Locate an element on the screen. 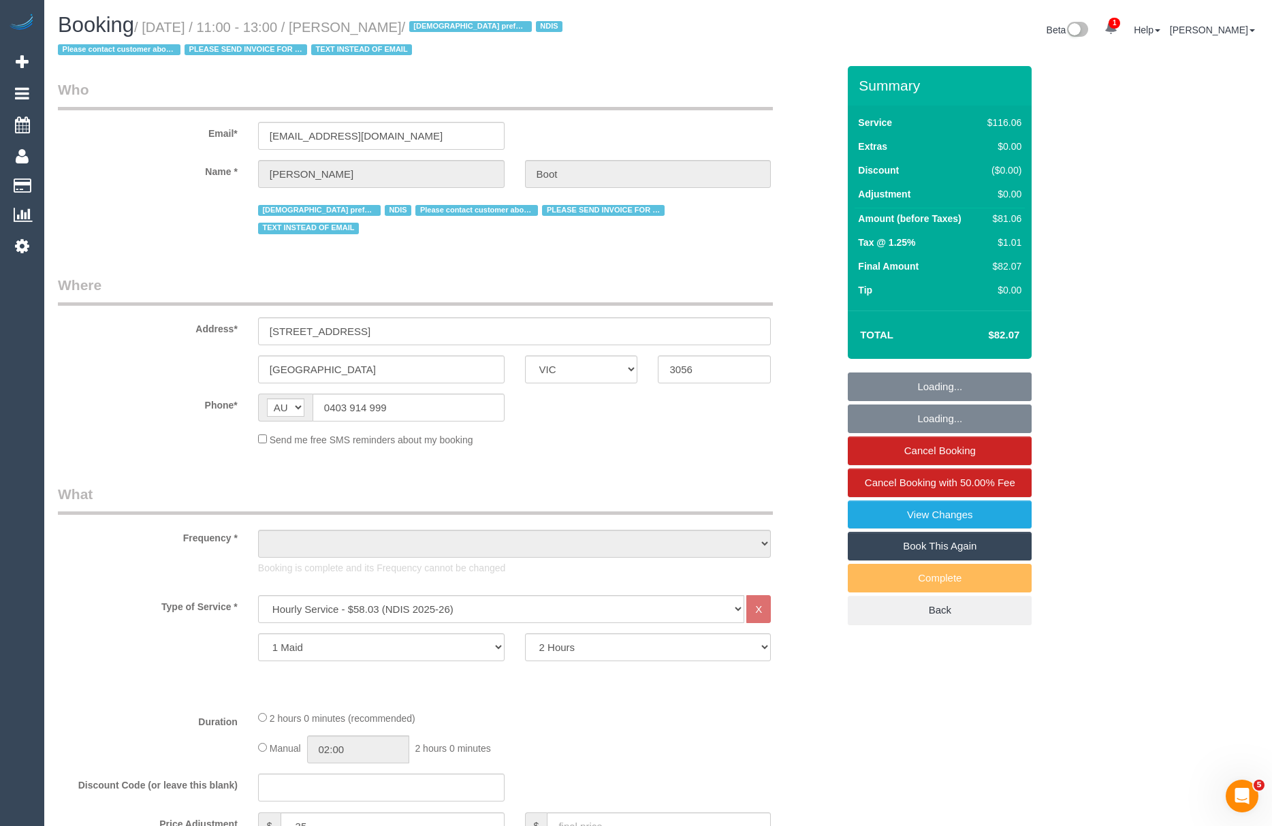 This screenshot has height=826, width=1272. strong: Total is located at coordinates (877, 334).